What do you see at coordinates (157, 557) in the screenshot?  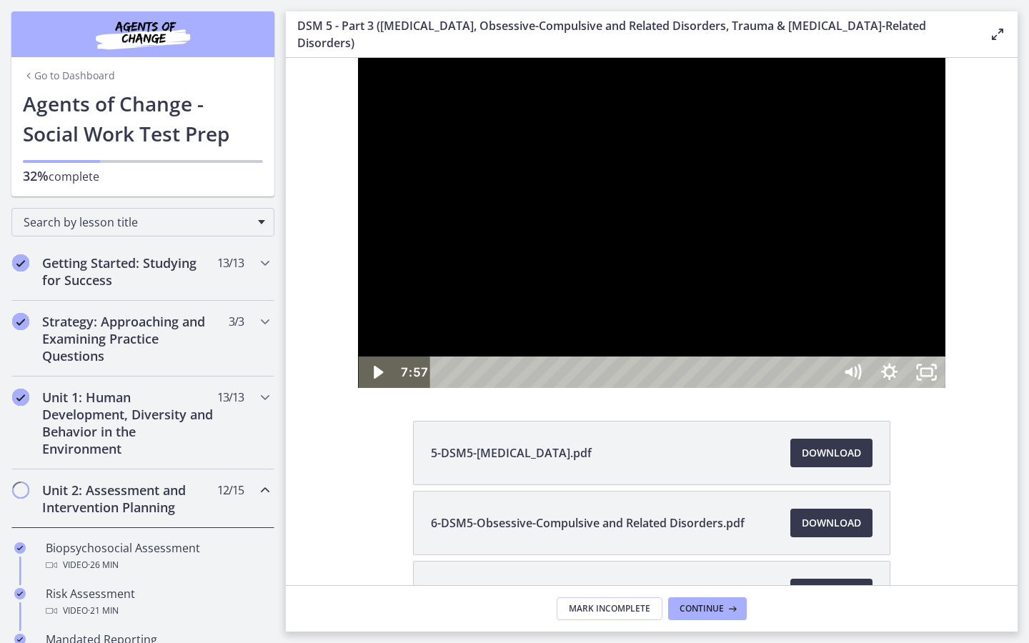 I see `div: Biopsychosocial Assessment` at bounding box center [157, 557].